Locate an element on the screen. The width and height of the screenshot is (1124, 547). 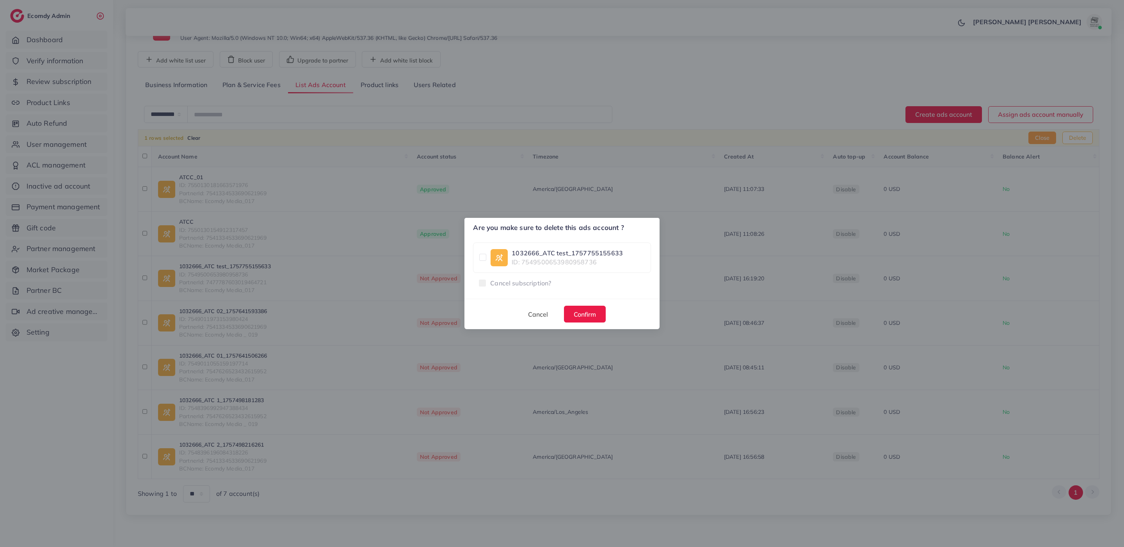
button: Cancel is located at coordinates (538, 314).